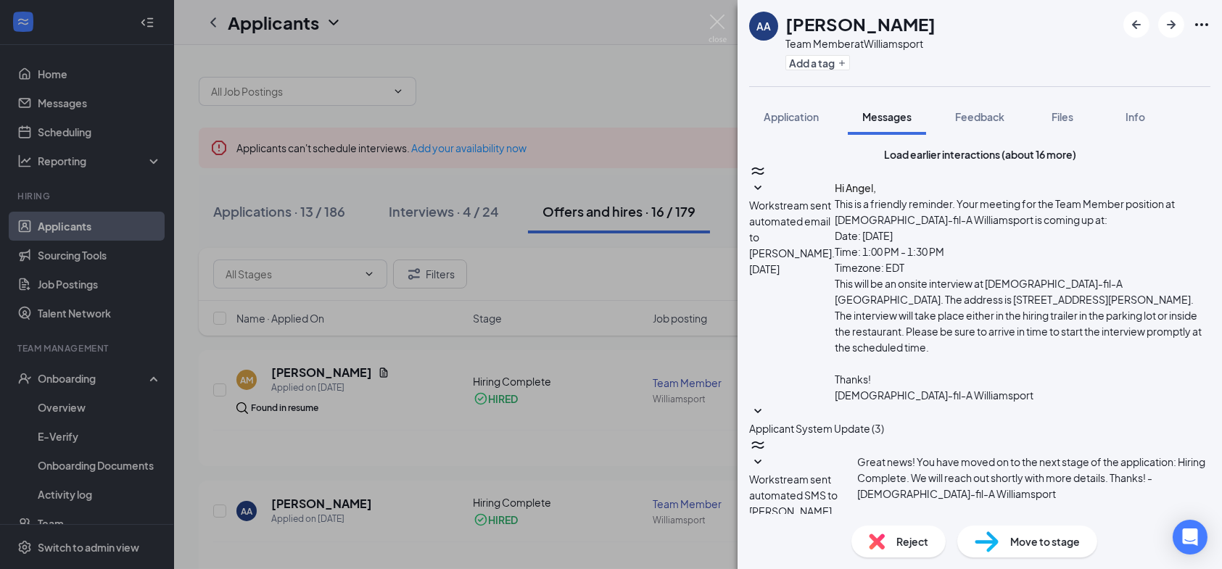 The image size is (1222, 569). Describe the element at coordinates (860, 44) in the screenshot. I see `div: Team Member at Williamsport` at that location.